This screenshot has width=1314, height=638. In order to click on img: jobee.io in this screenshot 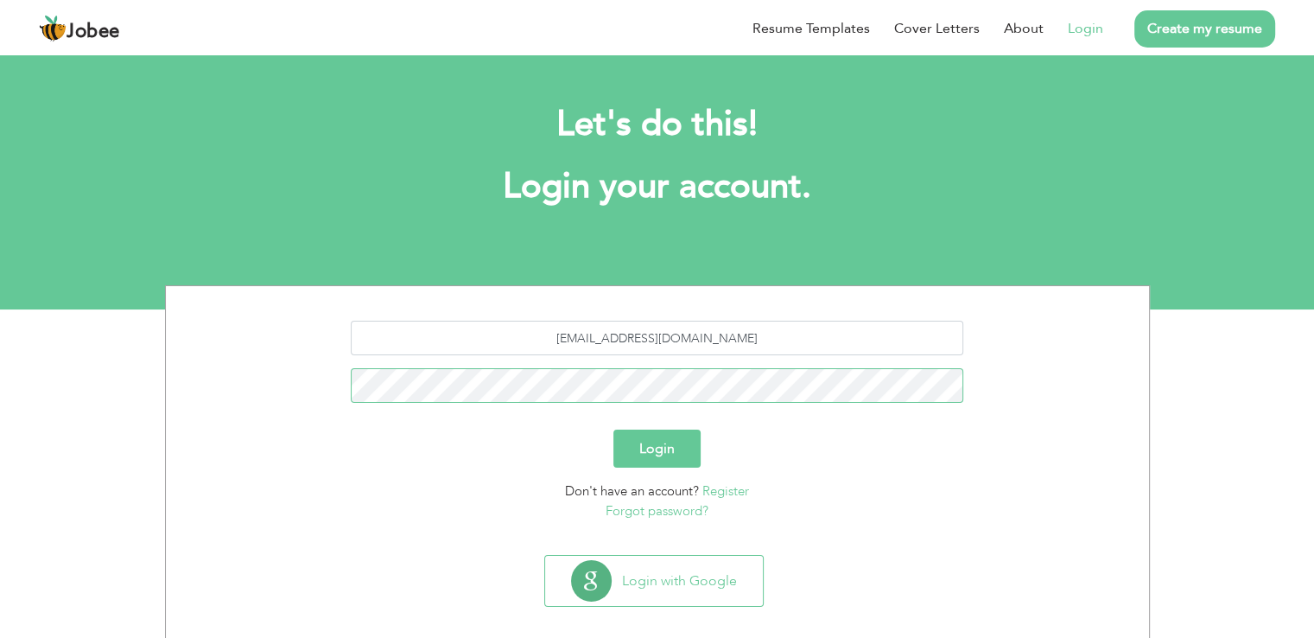, I will do `click(53, 29)`.